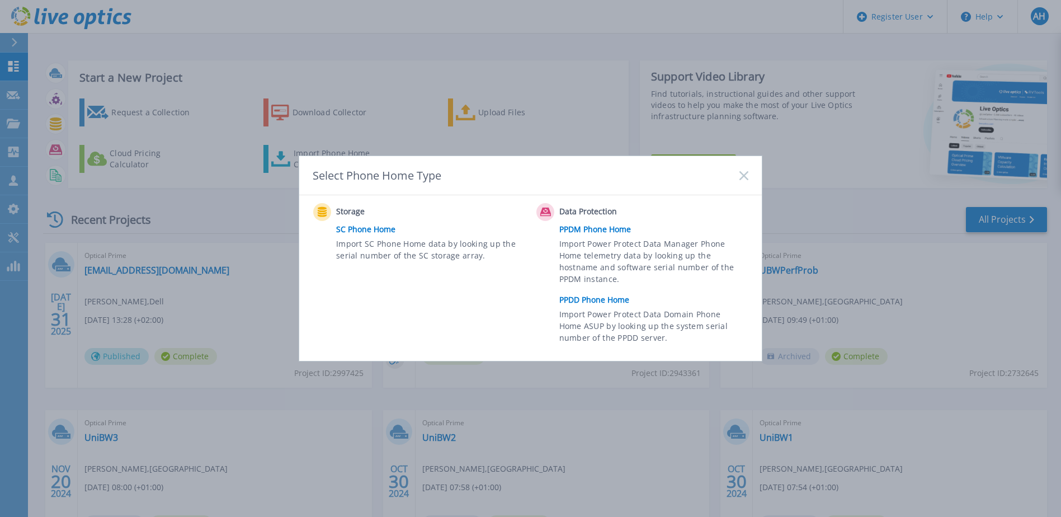 The image size is (1061, 517). What do you see at coordinates (434, 229) in the screenshot?
I see `a: SC Phone Home` at bounding box center [434, 229].